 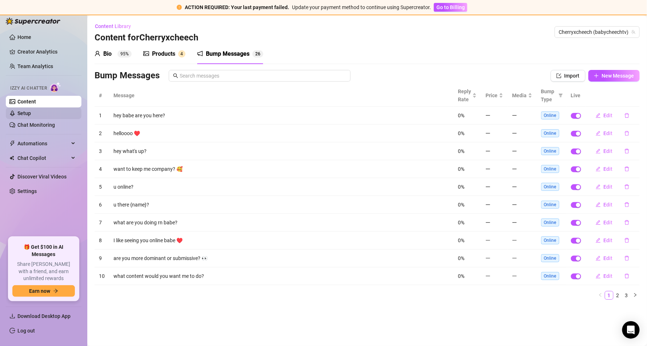 What do you see at coordinates (561, 95) in the screenshot?
I see `span: filter` at bounding box center [561, 95].